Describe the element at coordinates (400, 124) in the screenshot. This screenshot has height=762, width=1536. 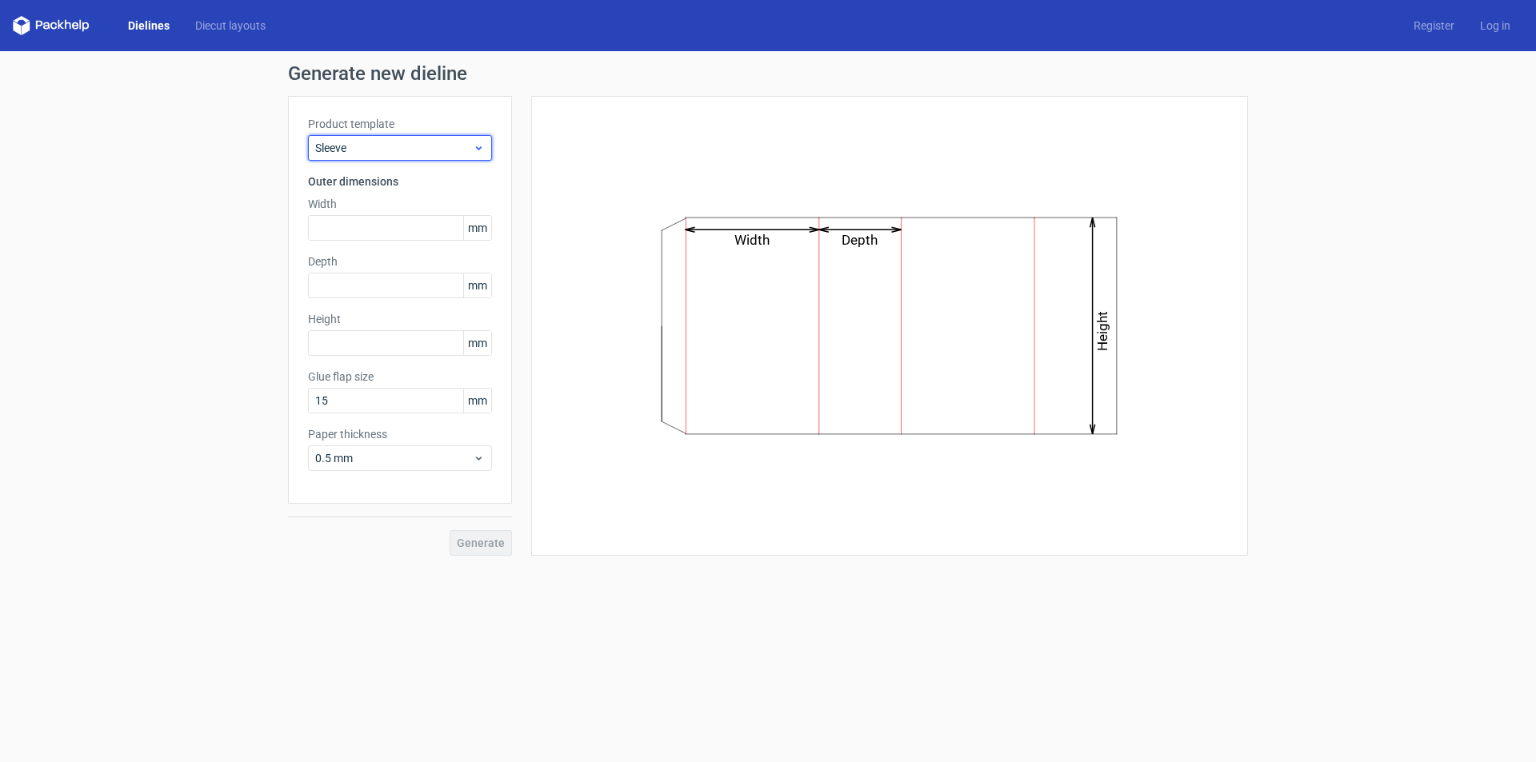
I see `label: Product template` at that location.